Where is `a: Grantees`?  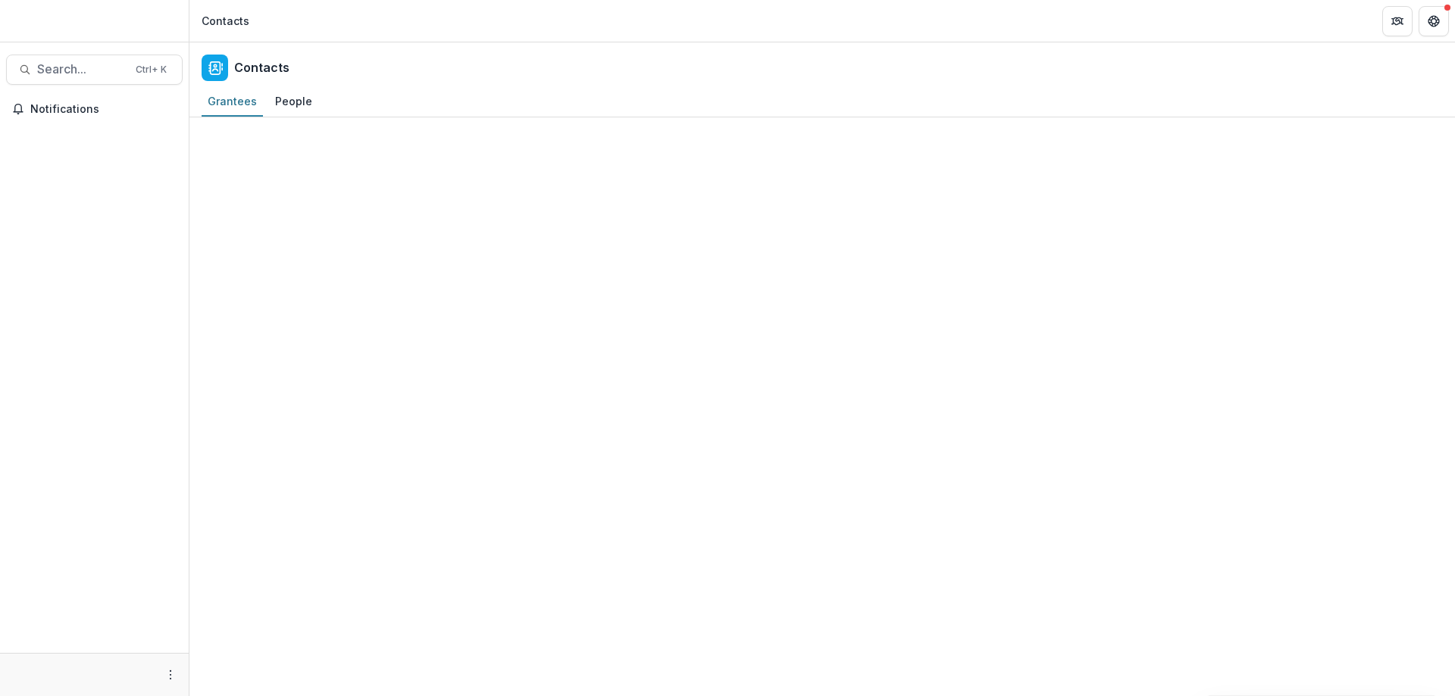
a: Grantees is located at coordinates (232, 102).